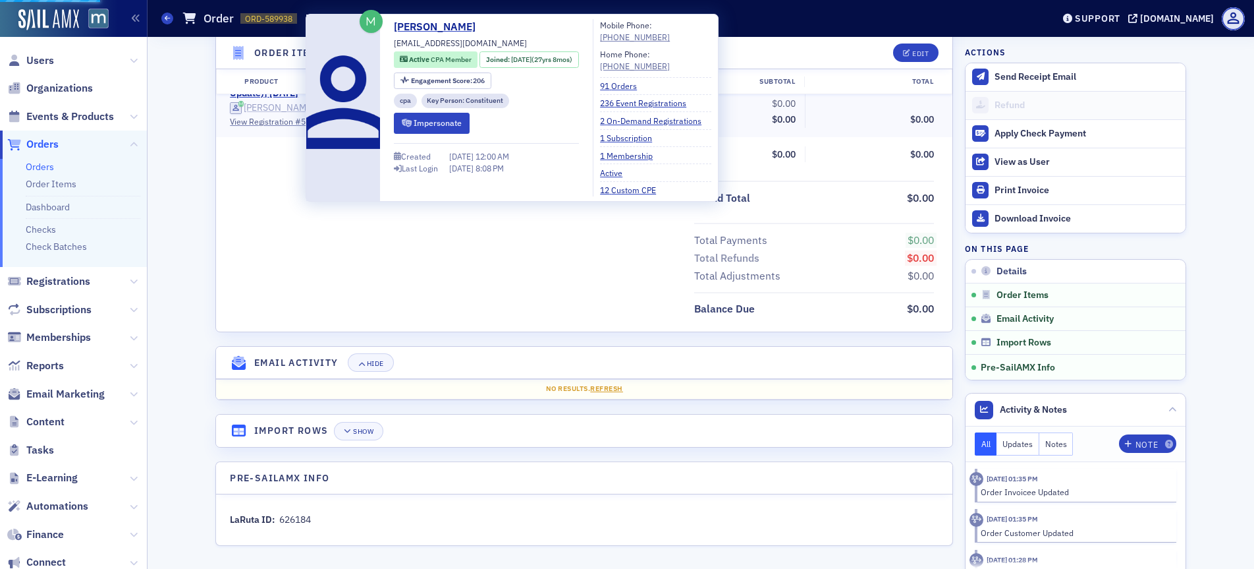 This screenshot has width=1254, height=569. Describe the element at coordinates (542, 60) in the screenshot. I see `div: (27yrs 8mos)` at that location.